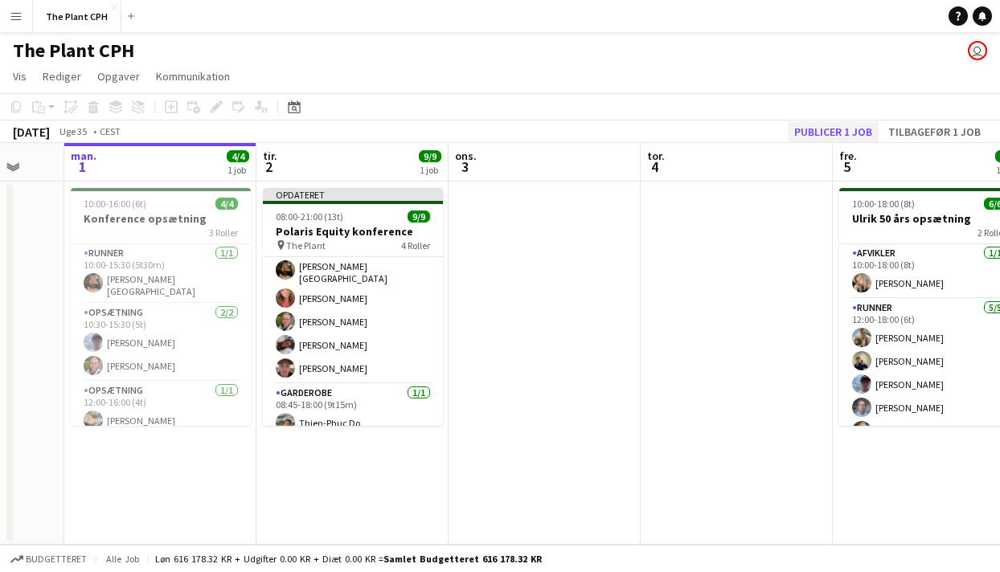 The height and width of the screenshot is (572, 1000). I want to click on div: Løn 616 178.32 KR + Udgifter 0.00 KR + Diæt 0.00 KR =, so click(348, 559).